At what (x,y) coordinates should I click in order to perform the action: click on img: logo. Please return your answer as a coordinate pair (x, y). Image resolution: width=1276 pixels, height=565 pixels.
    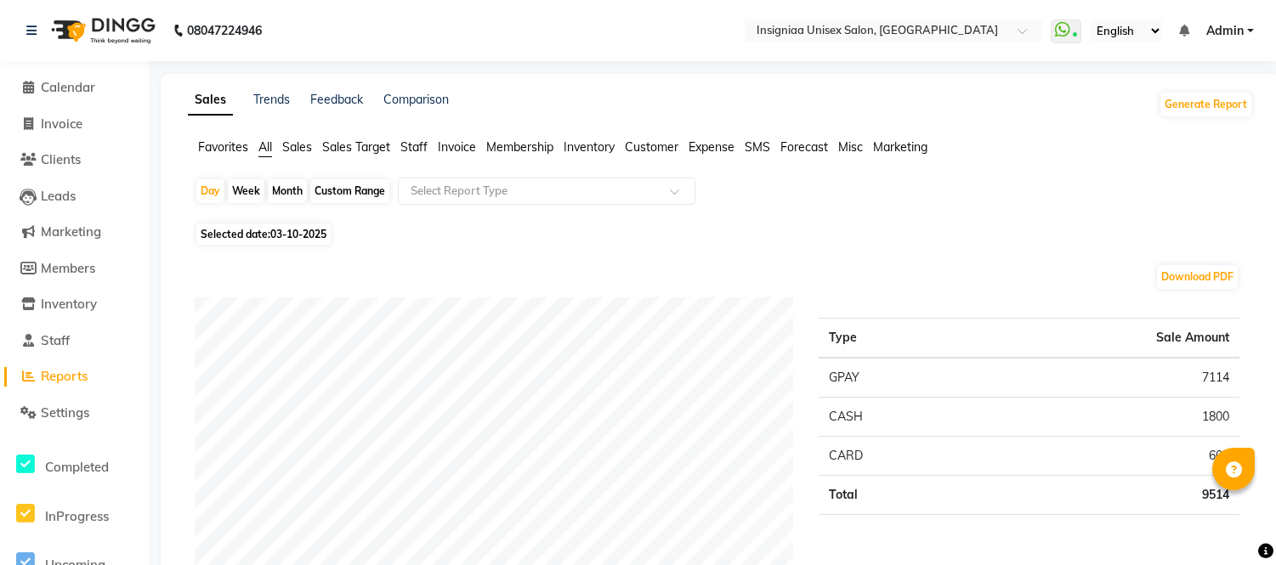
    Looking at the image, I should click on (101, 31).